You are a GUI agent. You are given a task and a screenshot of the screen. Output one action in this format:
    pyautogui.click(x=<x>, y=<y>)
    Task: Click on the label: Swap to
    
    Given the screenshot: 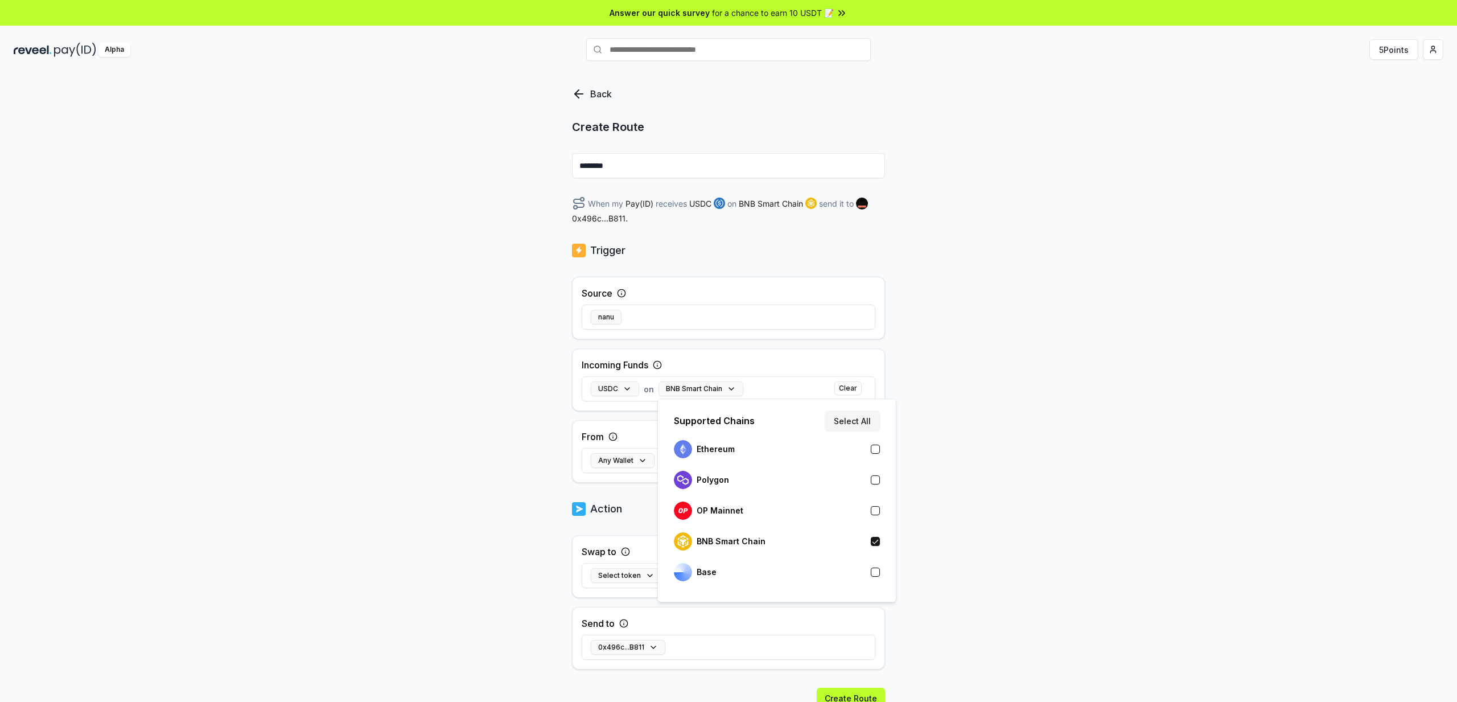 What is the action you would take?
    pyautogui.click(x=599, y=551)
    